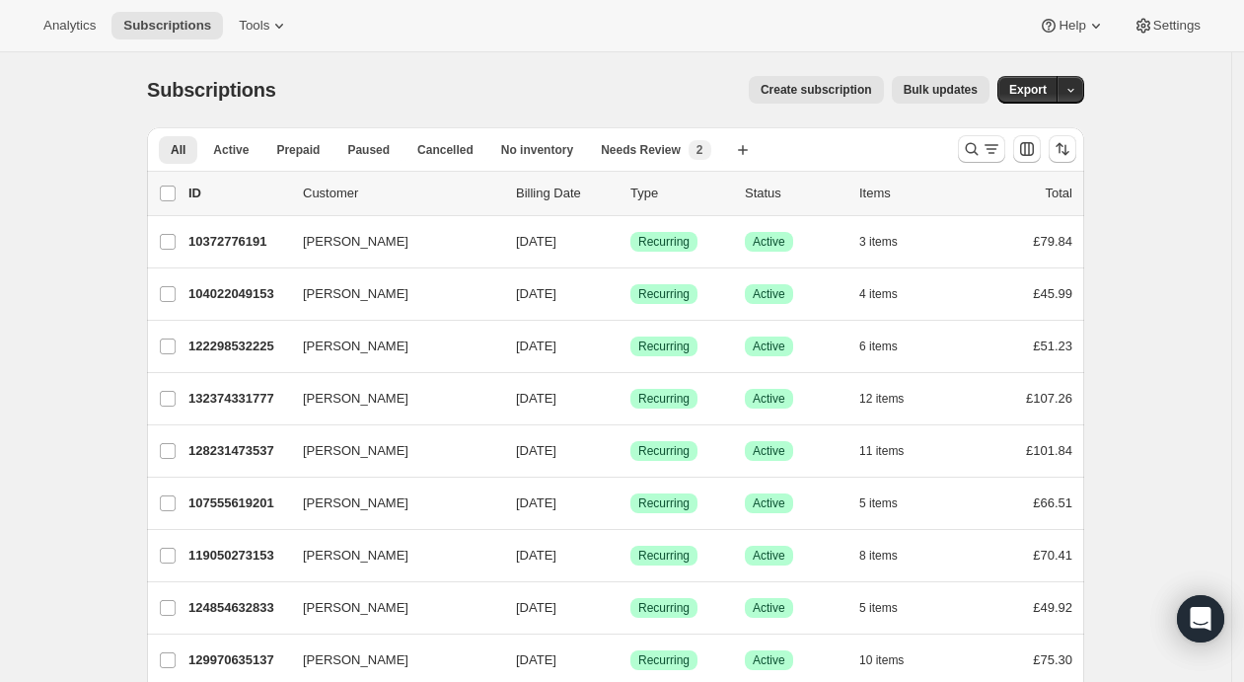  I want to click on button: Create new view, so click(743, 150).